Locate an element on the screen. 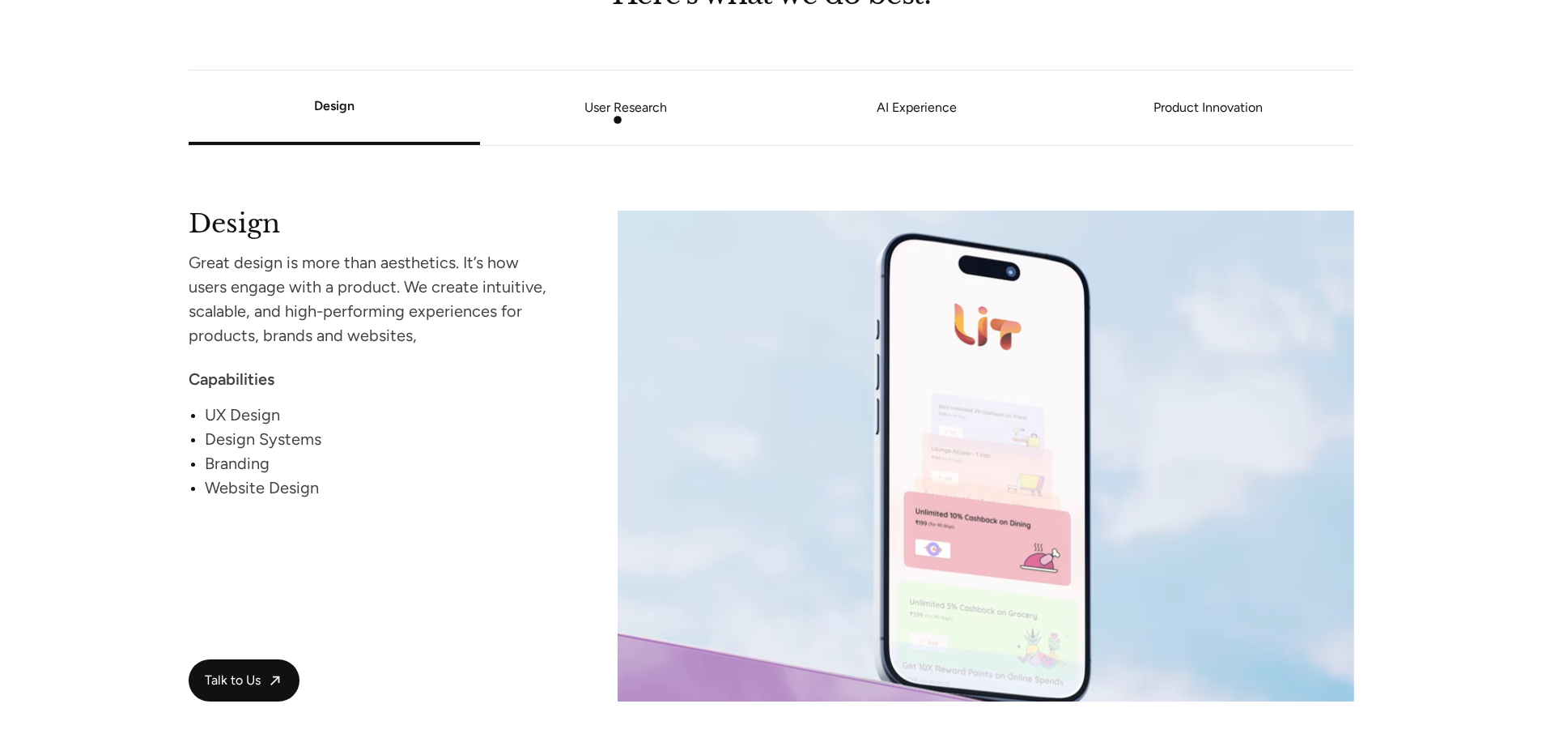 Image resolution: width=1542 pixels, height=738 pixels. a: Talk to Us is located at coordinates (244, 680).